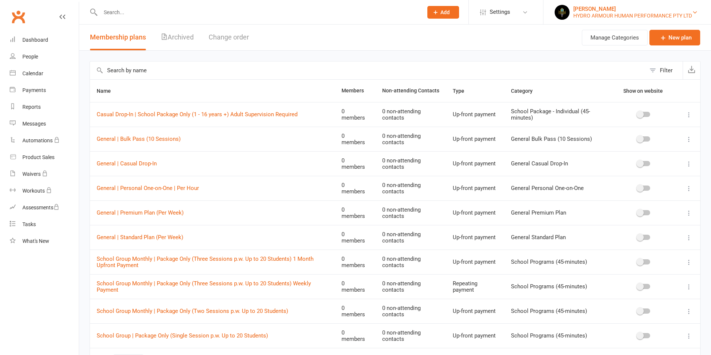 The height and width of the screenshot is (355, 711). I want to click on a: Casual Drop-In | School Package Only (1 - 16 years +) Adult Supervision Required, so click(197, 115).